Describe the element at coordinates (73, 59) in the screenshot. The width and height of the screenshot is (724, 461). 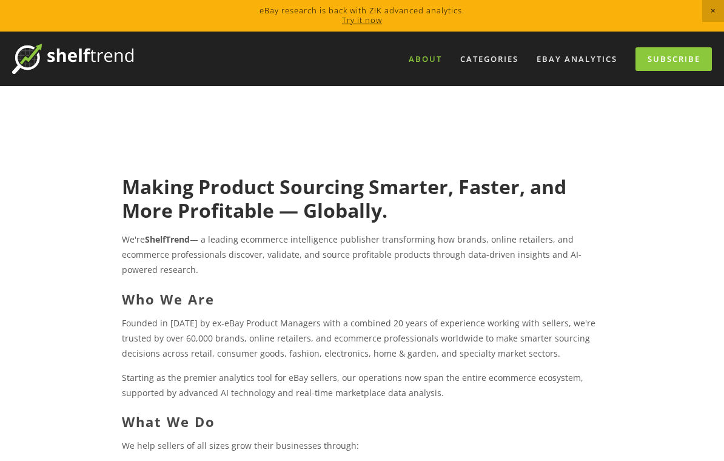
I see `img: ShelfTrend` at that location.